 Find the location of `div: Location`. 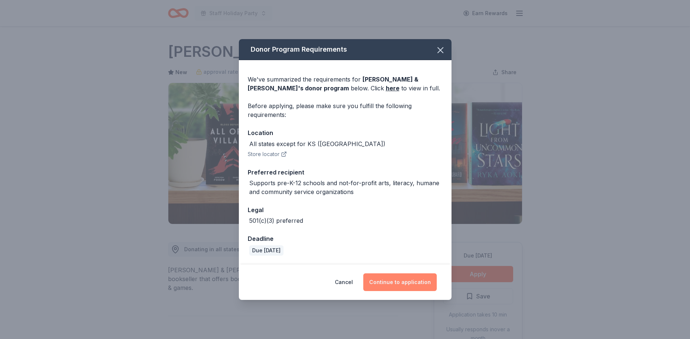

div: Location is located at coordinates (345, 133).